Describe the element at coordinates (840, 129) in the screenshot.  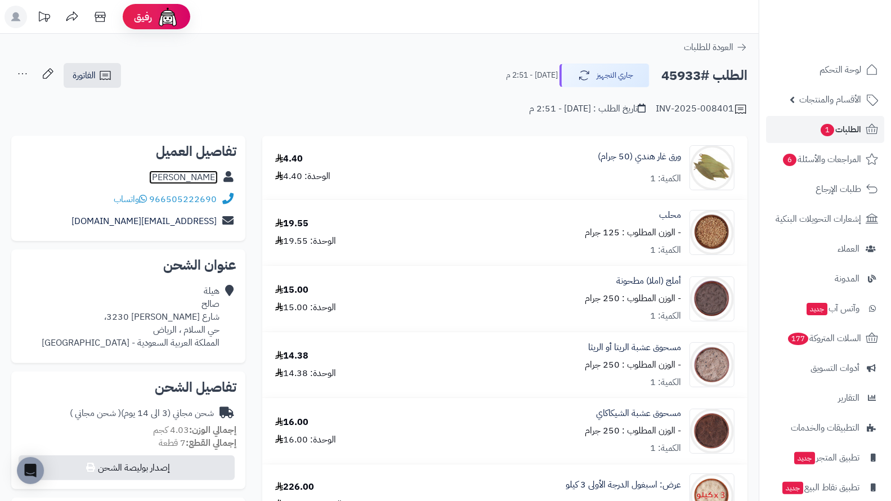
I see `span: الطلبات` at that location.